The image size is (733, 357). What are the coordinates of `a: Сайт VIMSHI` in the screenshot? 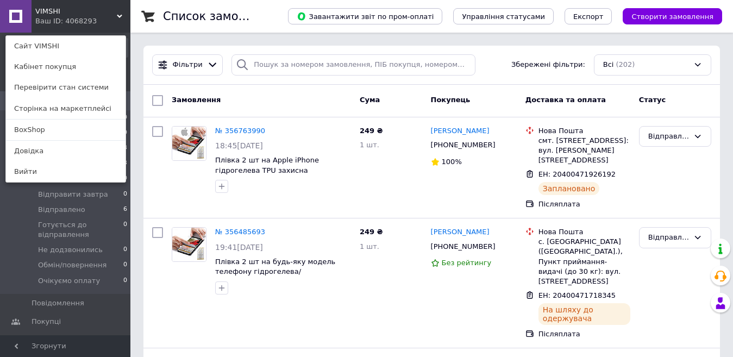 It's located at (66, 46).